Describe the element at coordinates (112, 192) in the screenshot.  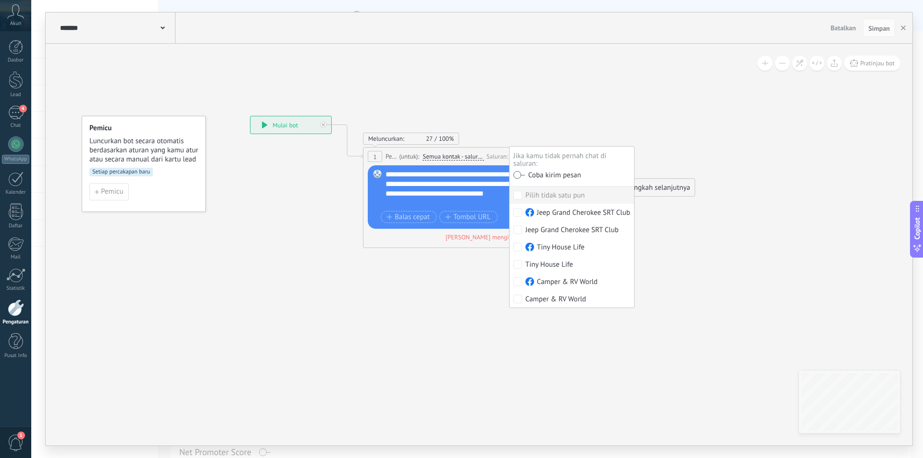
I see `span: Pemicu` at that location.